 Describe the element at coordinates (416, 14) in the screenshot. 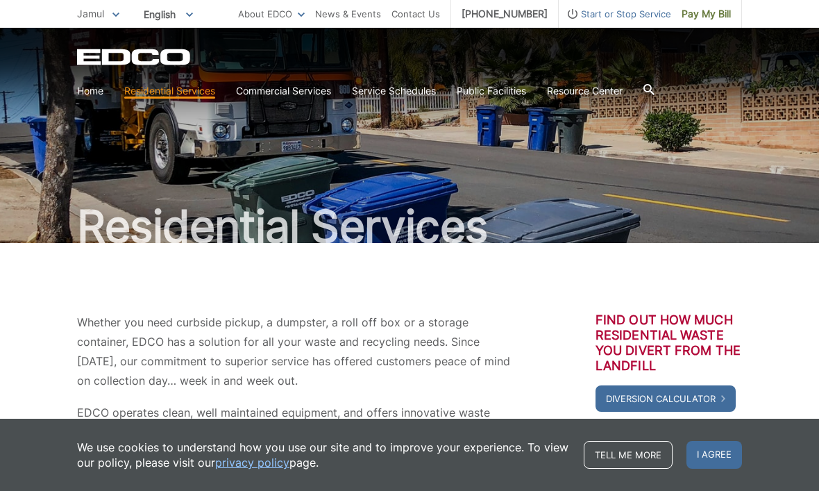

I see `a: Contact Us` at that location.